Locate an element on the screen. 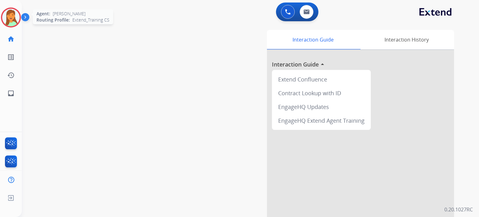  span: Extend_Training CS is located at coordinates (91, 20).